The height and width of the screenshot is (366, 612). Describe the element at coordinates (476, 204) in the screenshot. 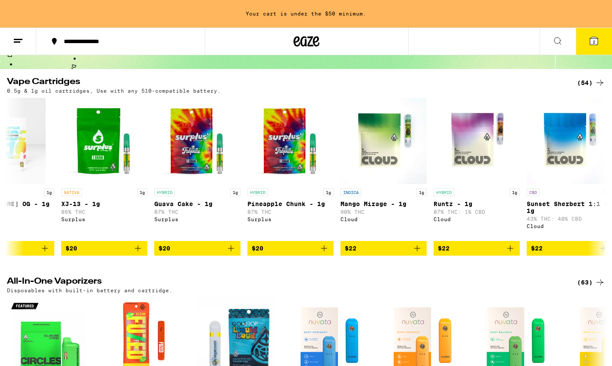

I see `p: Runtz - 1g` at that location.